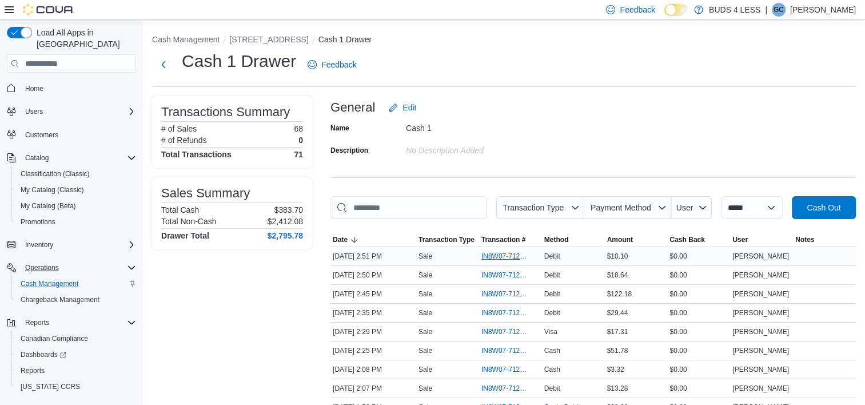 This screenshot has height=405, width=865. Describe the element at coordinates (511, 240) in the screenshot. I see `button: Transaction #` at that location.